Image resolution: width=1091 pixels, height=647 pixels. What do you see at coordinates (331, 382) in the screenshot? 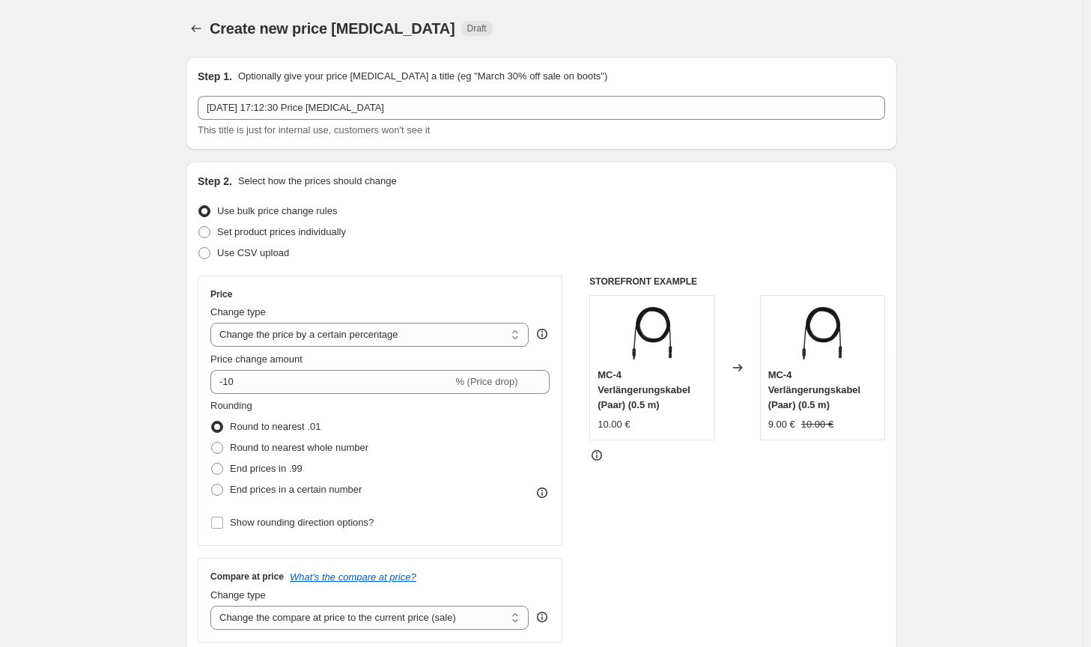
I see `input: -15` at bounding box center [331, 382].